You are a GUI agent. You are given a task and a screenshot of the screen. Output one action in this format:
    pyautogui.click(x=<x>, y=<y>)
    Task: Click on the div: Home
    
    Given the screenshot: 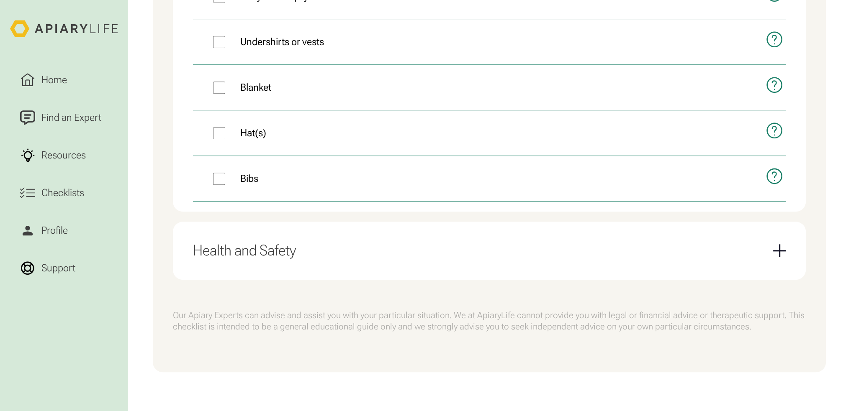 What is the action you would take?
    pyautogui.click(x=54, y=80)
    